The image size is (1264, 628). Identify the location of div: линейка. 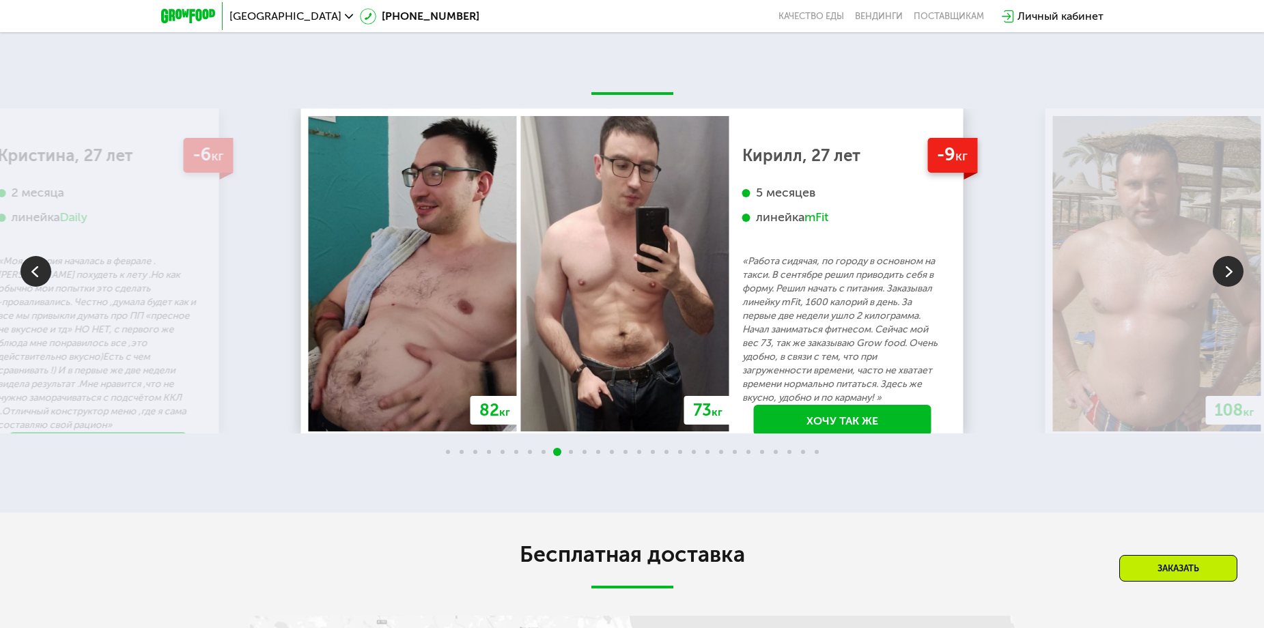
(843, 217).